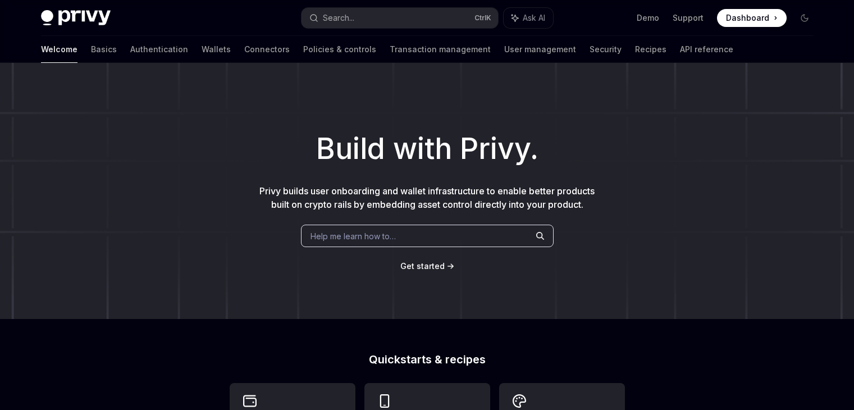 Image resolution: width=854 pixels, height=410 pixels. Describe the element at coordinates (216, 49) in the screenshot. I see `a: Wallets` at that location.